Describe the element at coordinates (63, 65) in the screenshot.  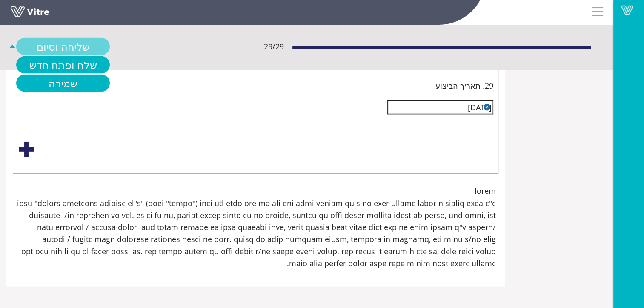
I see `a: שלח ופתח חדש` at that location.